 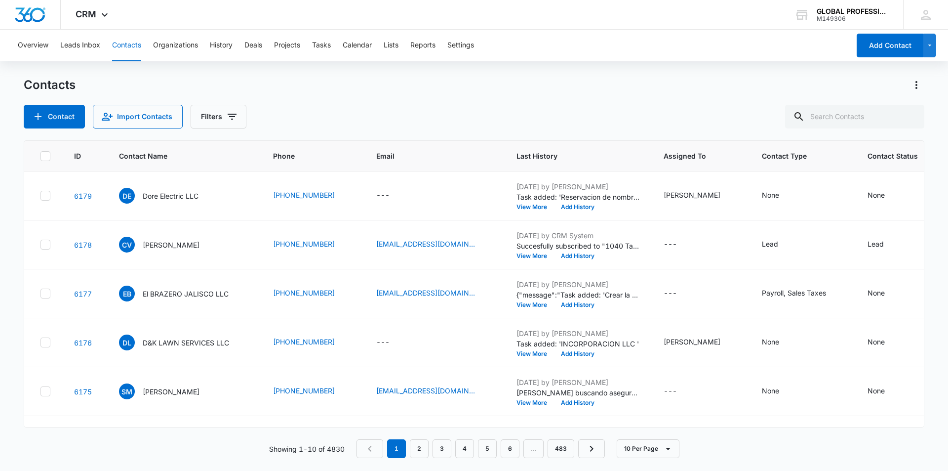 I want to click on div: Email - carlosvel46@gmail.com - Select to Edit Field, so click(x=434, y=244).